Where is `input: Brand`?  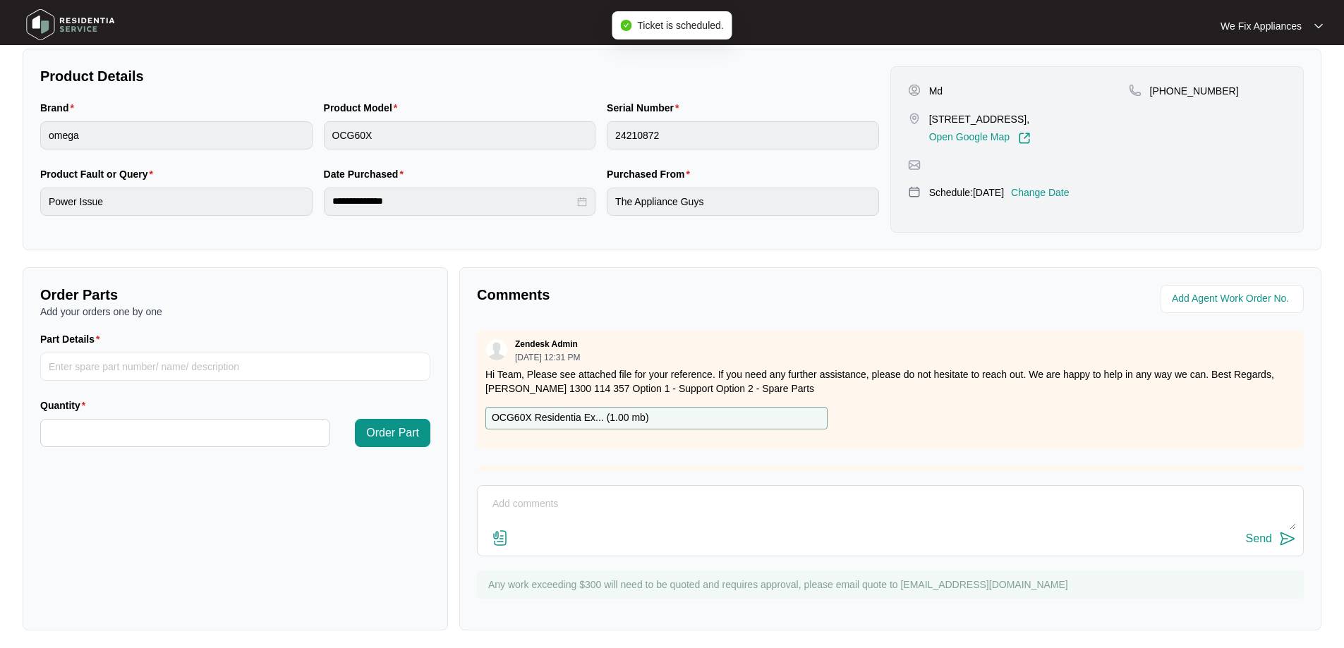 input: Brand is located at coordinates (176, 135).